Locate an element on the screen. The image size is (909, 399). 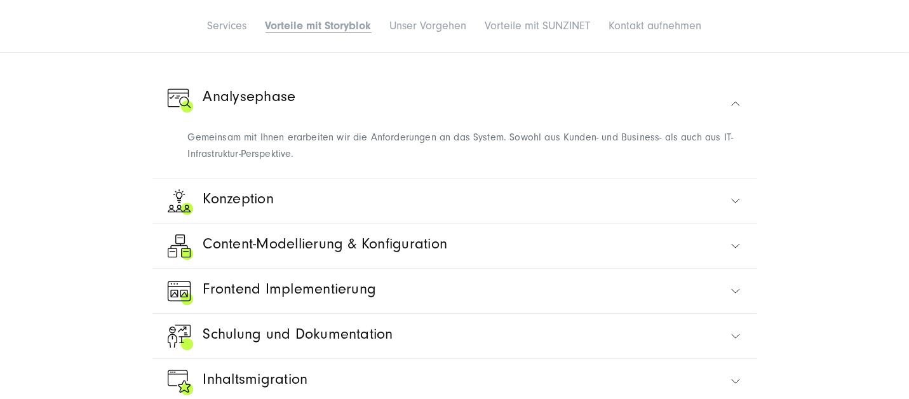
p: Gemeinsam mit Ihnen erarbeiten wir die Anforderungen an das System. Sowohl aus Kunden- und Busine... is located at coordinates (460, 145).